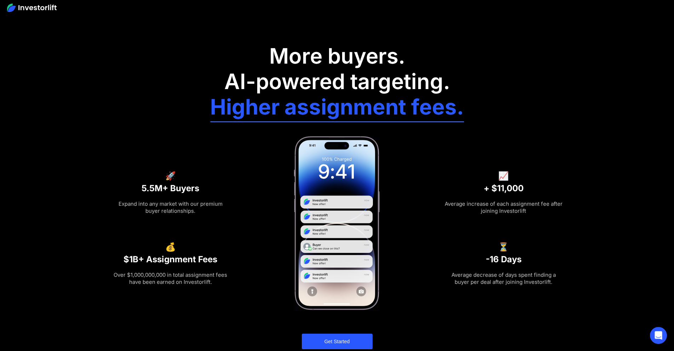 This screenshot has height=351, width=674. What do you see at coordinates (171, 279) in the screenshot?
I see `div: Over $1,000,000,000 in total assignment fees have been earned on Investorlift.` at bounding box center [171, 279].